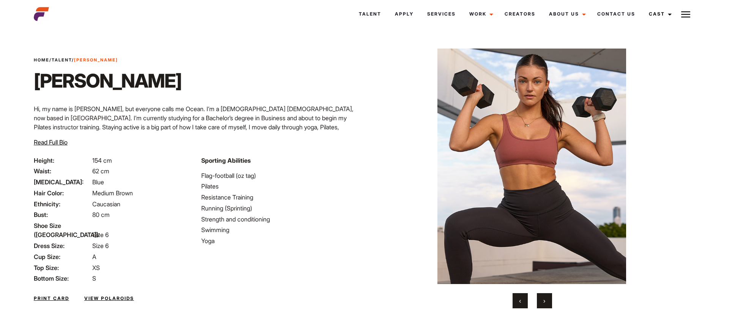  What do you see at coordinates (281, 186) in the screenshot?
I see `li: Pilates` at bounding box center [281, 186].